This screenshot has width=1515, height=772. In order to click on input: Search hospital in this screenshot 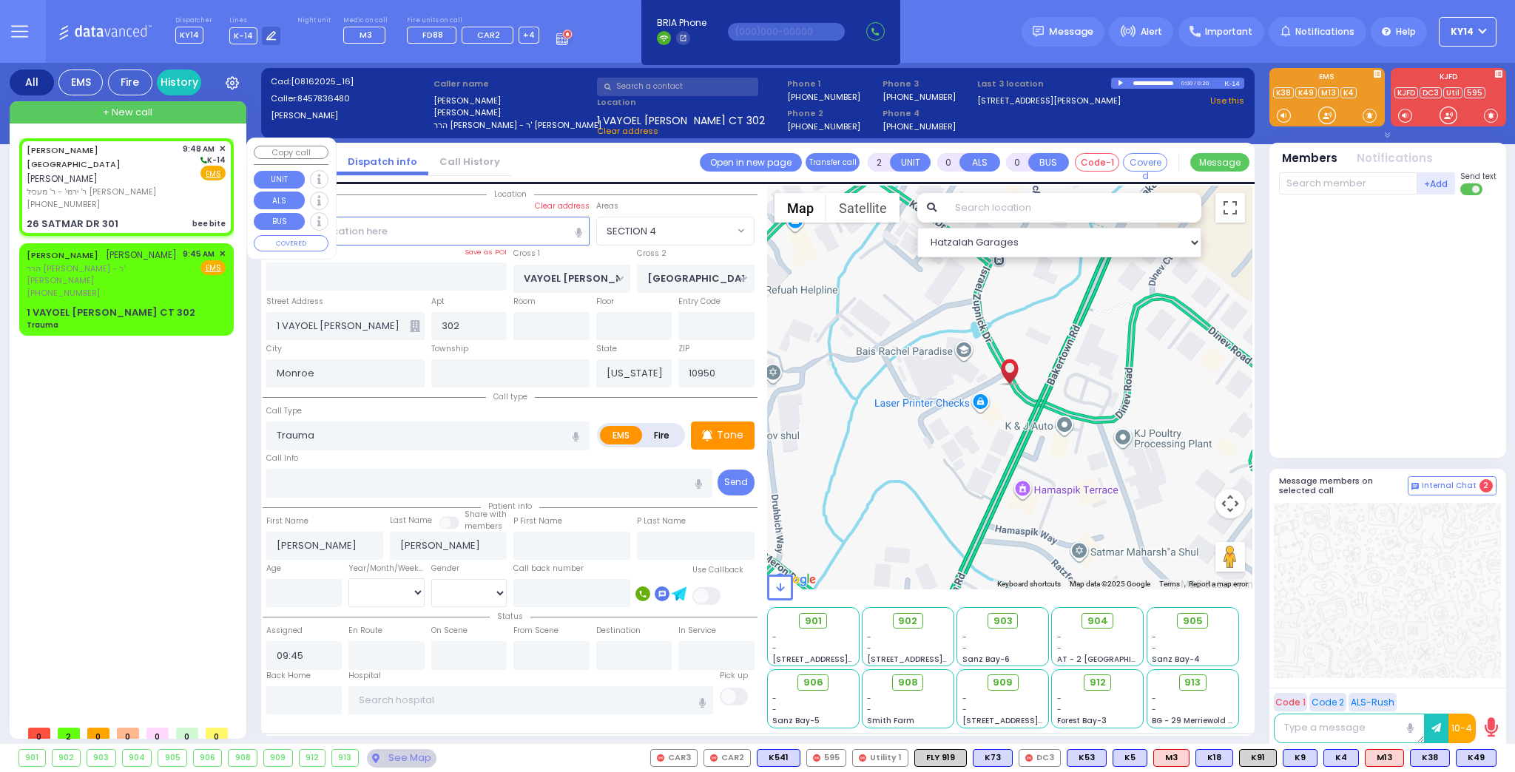, I will do `click(531, 701)`.